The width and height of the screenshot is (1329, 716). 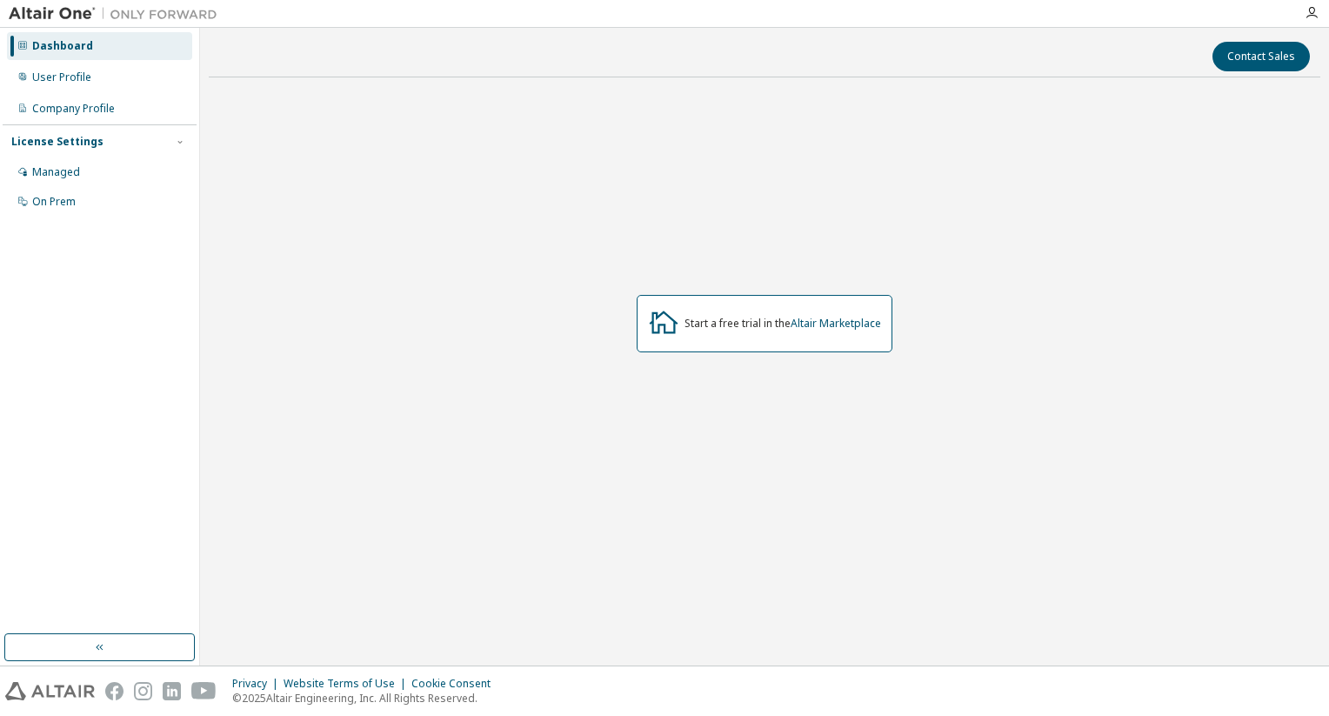 What do you see at coordinates (143, 691) in the screenshot?
I see `img: instagram.svg` at bounding box center [143, 691].